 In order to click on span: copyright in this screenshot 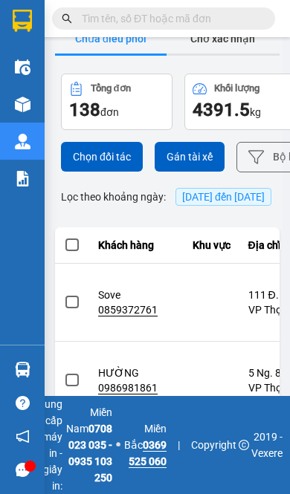, I will do `click(244, 445)`.